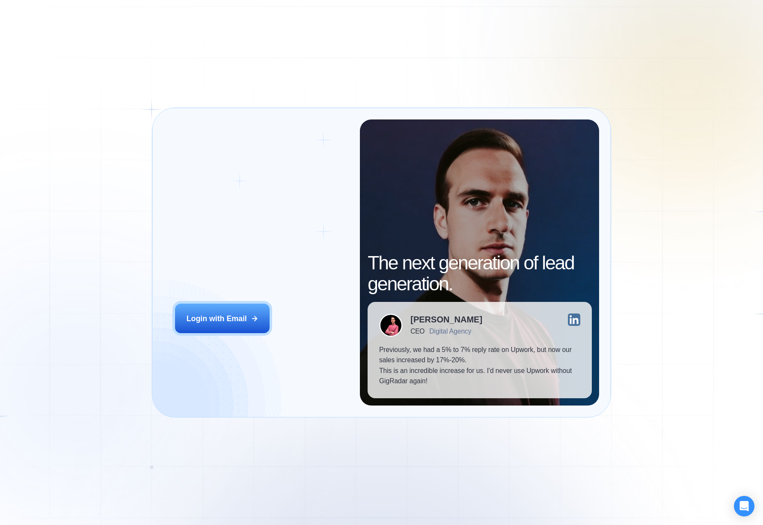 This screenshot has height=525, width=763. What do you see at coordinates (417, 331) in the screenshot?
I see `div: CEO` at bounding box center [417, 331].